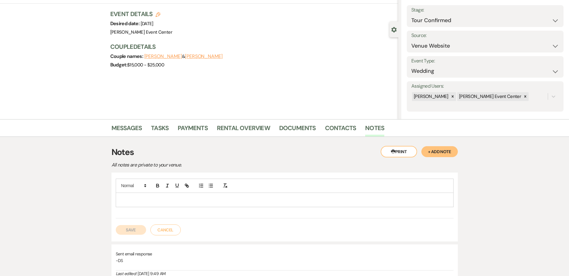 The height and width of the screenshot is (276, 569). I want to click on button: Print, so click(399, 152).